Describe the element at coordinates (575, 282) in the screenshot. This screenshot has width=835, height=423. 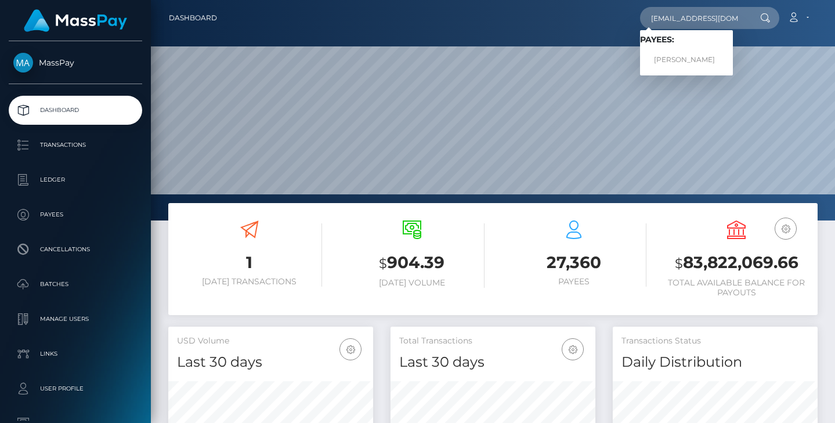
I see `h6: Payees` at that location.